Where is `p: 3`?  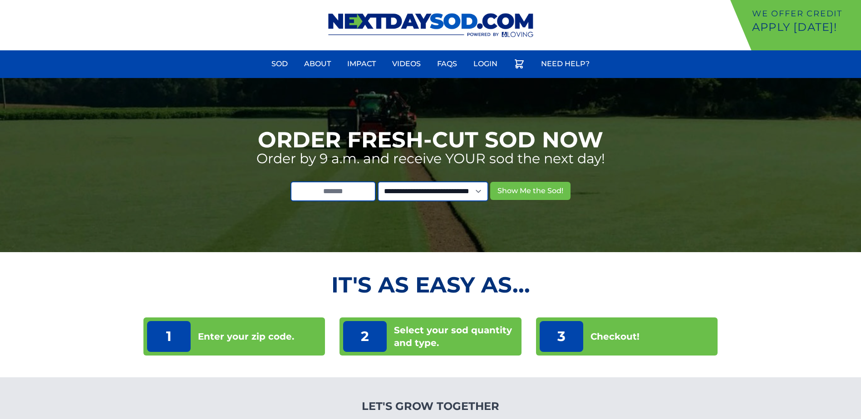
p: 3 is located at coordinates (561, 337).